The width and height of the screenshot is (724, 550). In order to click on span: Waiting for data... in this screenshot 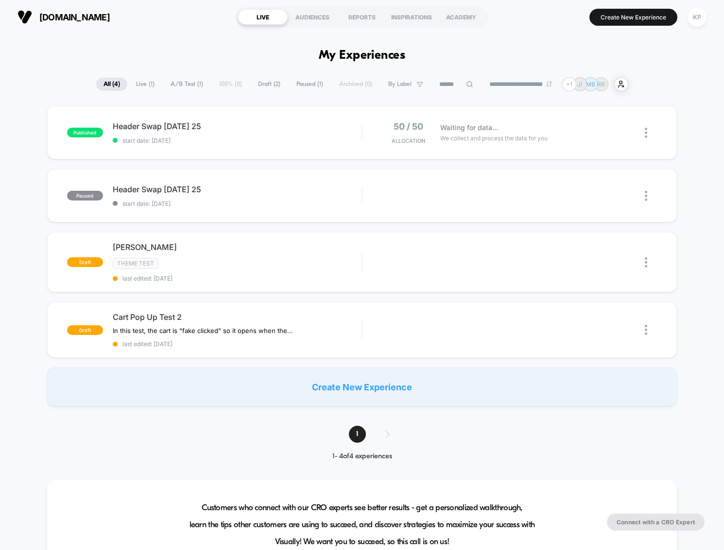, I will do `click(469, 128)`.